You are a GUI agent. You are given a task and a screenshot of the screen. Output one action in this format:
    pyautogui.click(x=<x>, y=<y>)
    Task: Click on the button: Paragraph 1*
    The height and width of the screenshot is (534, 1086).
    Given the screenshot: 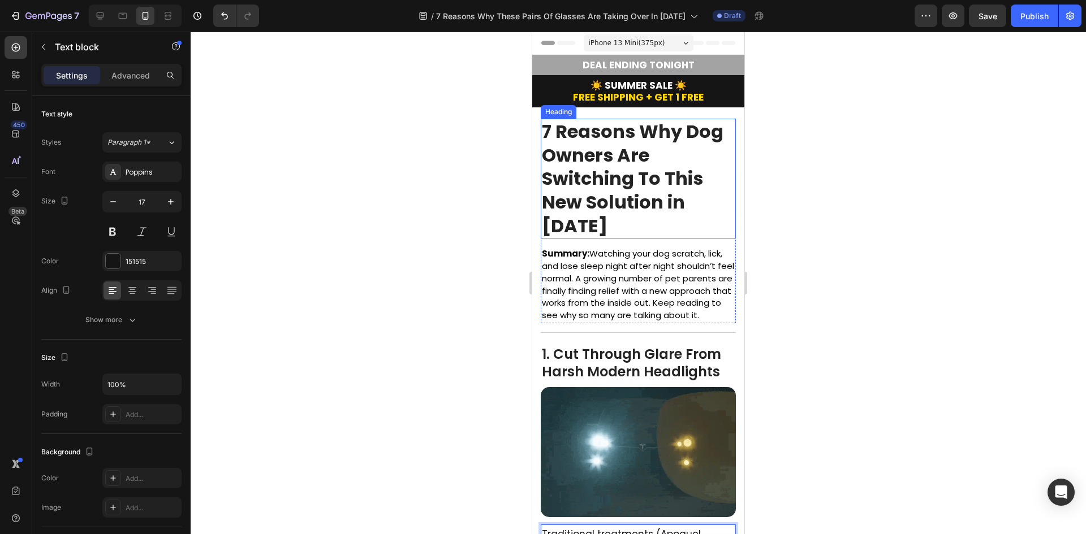 What is the action you would take?
    pyautogui.click(x=142, y=142)
    